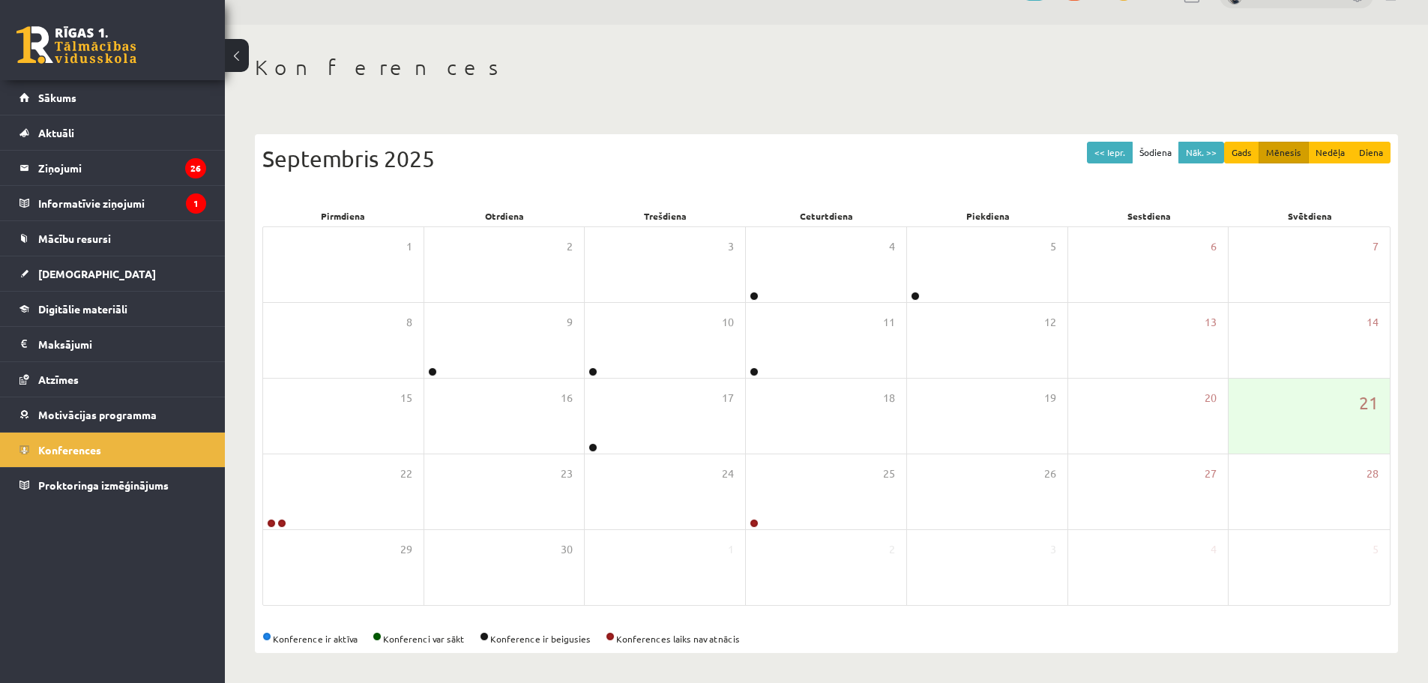 This screenshot has width=1428, height=683. What do you see at coordinates (406, 398) in the screenshot?
I see `span: 15` at bounding box center [406, 398].